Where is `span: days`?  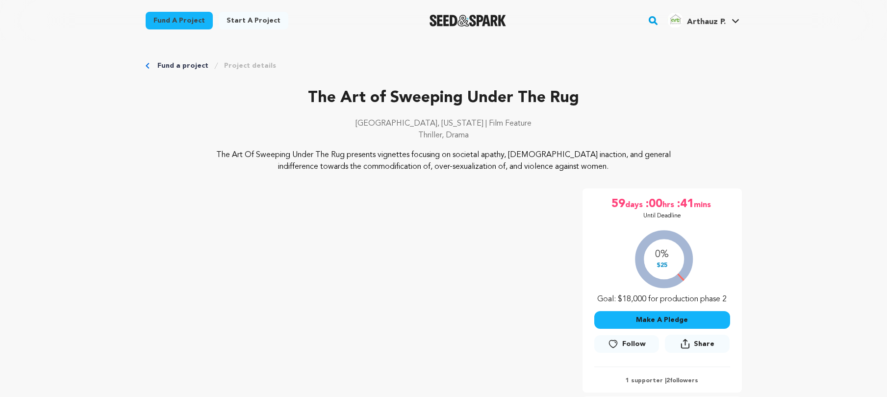
span: days is located at coordinates (635, 204).